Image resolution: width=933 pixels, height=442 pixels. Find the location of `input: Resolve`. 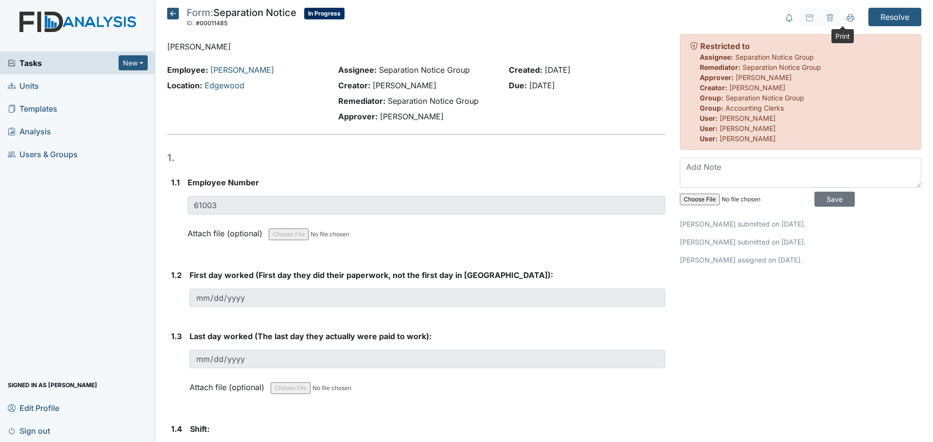

input: Resolve is located at coordinates (894, 17).